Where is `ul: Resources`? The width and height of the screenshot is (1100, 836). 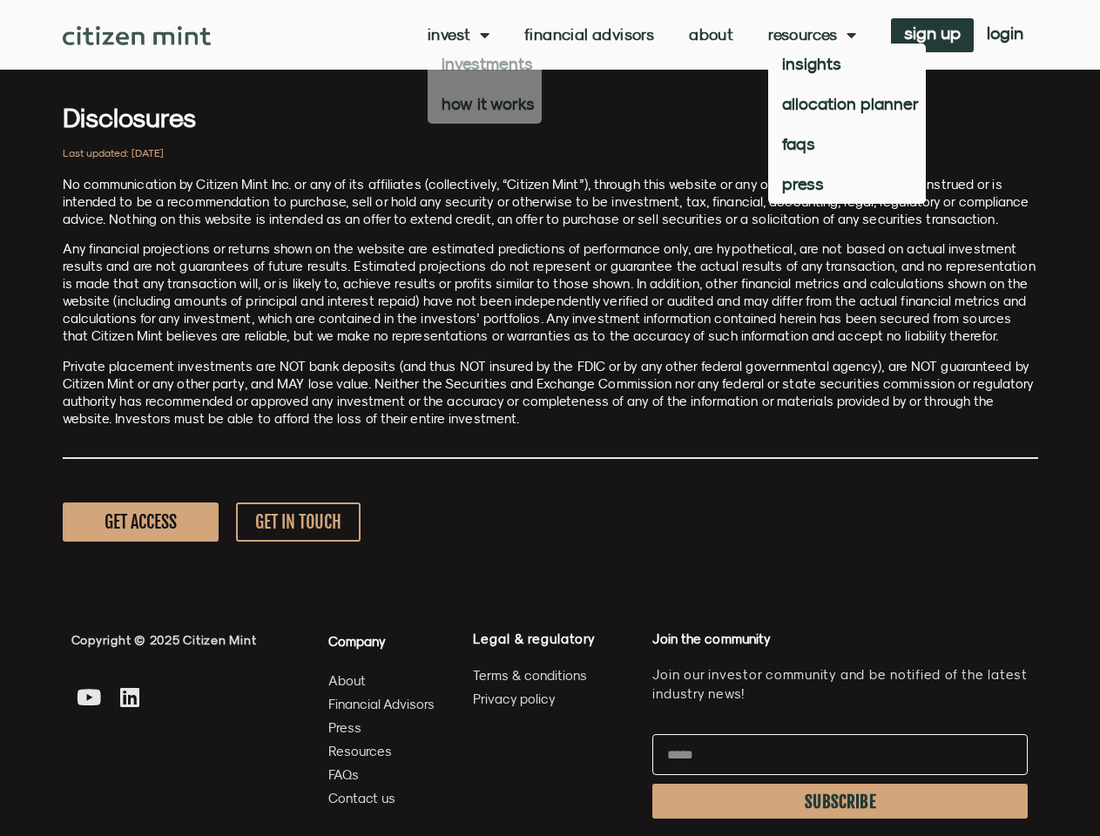 ul: Resources is located at coordinates (846, 124).